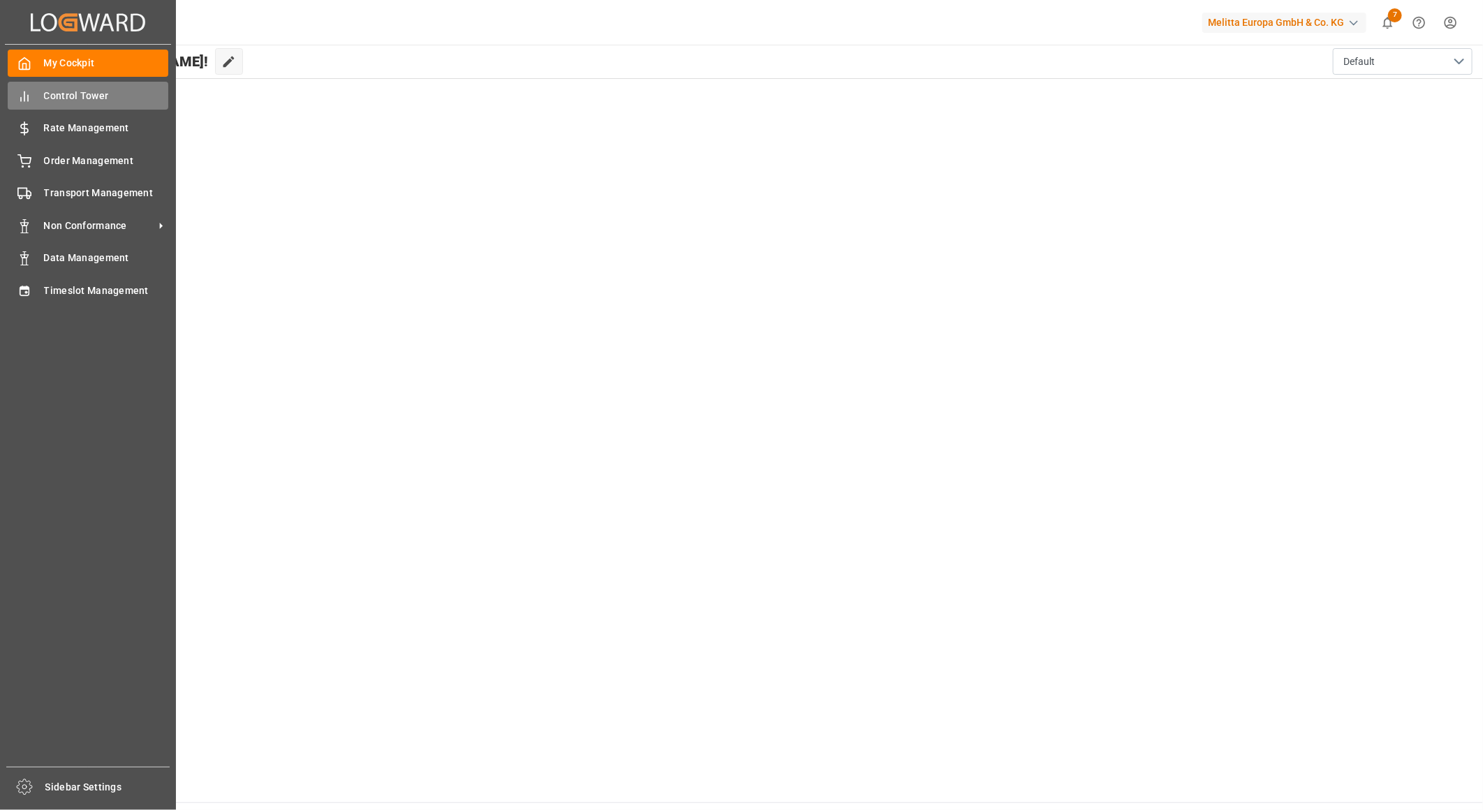 The height and width of the screenshot is (810, 1483). Describe the element at coordinates (106, 290) in the screenshot. I see `span: Timeslot Management` at that location.